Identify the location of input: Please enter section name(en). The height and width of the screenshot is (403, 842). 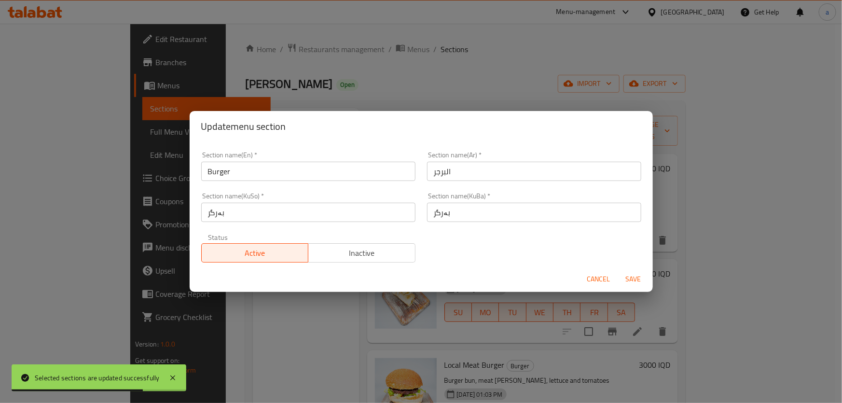
(308, 171).